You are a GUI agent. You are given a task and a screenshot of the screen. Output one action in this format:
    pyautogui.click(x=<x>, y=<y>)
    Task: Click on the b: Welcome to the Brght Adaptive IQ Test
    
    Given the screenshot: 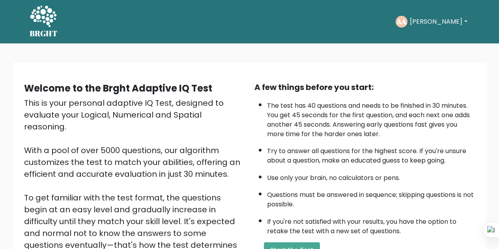 What is the action you would take?
    pyautogui.click(x=118, y=88)
    